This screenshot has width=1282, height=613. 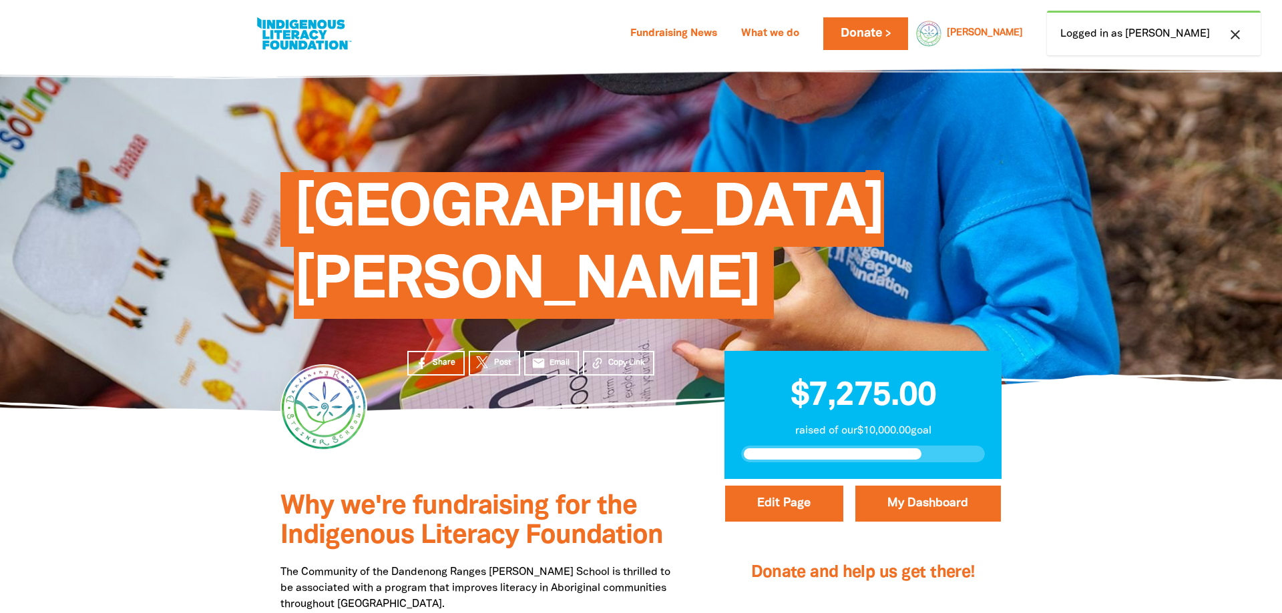 What do you see at coordinates (674, 34) in the screenshot?
I see `a: Fundraising News` at bounding box center [674, 34].